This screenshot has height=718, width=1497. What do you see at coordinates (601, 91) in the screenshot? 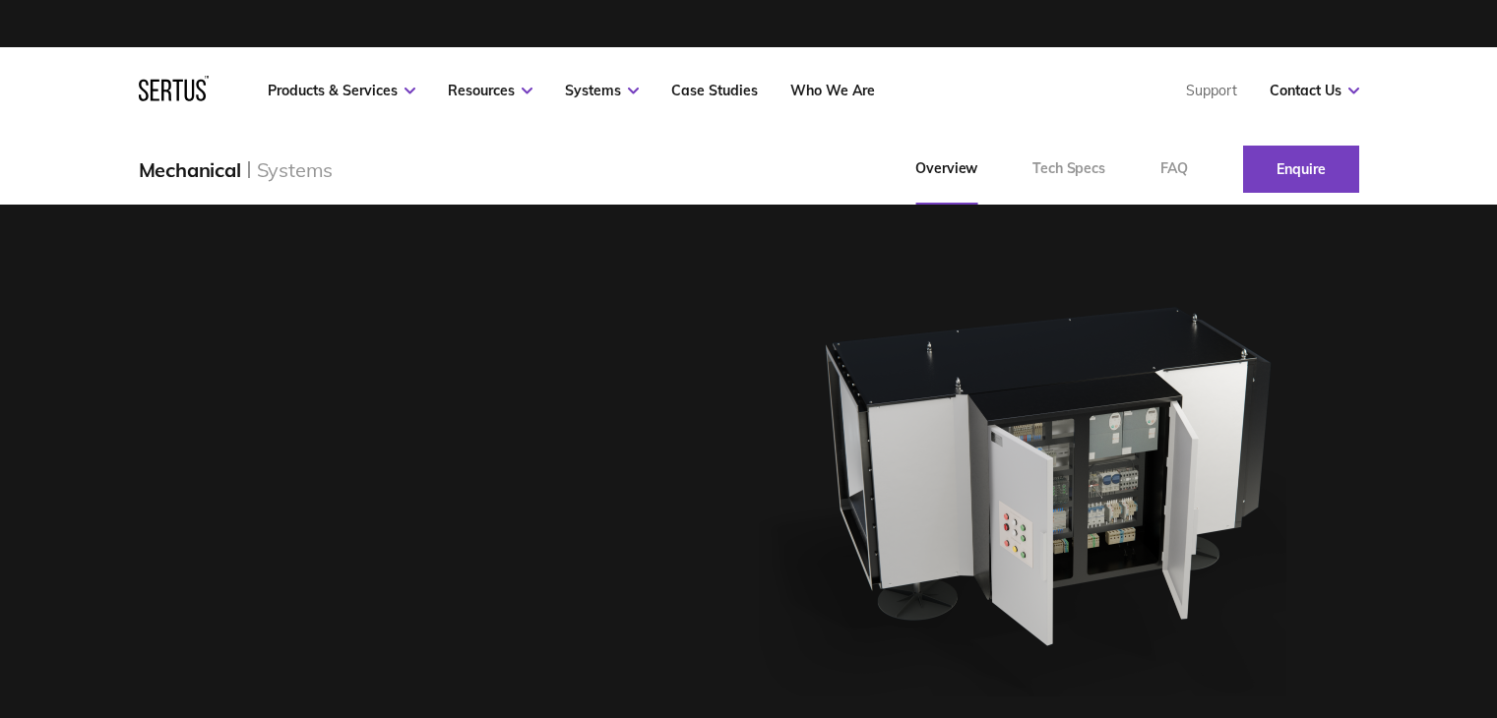
I see `a: Systems` at bounding box center [601, 91].